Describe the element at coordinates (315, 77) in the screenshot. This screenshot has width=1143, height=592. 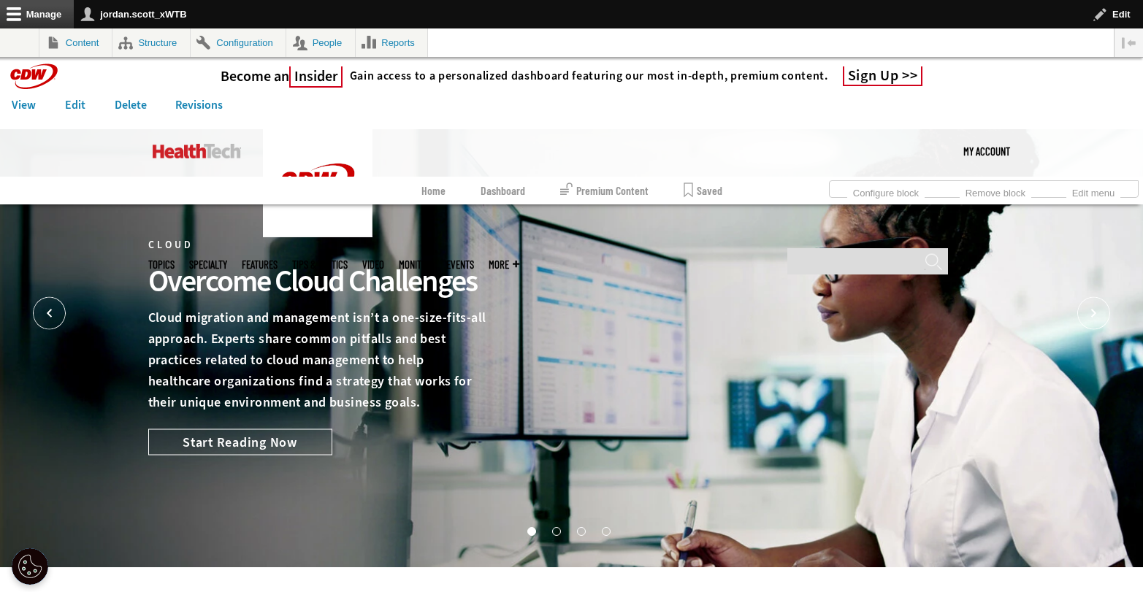
I see `span: Insider` at that location.